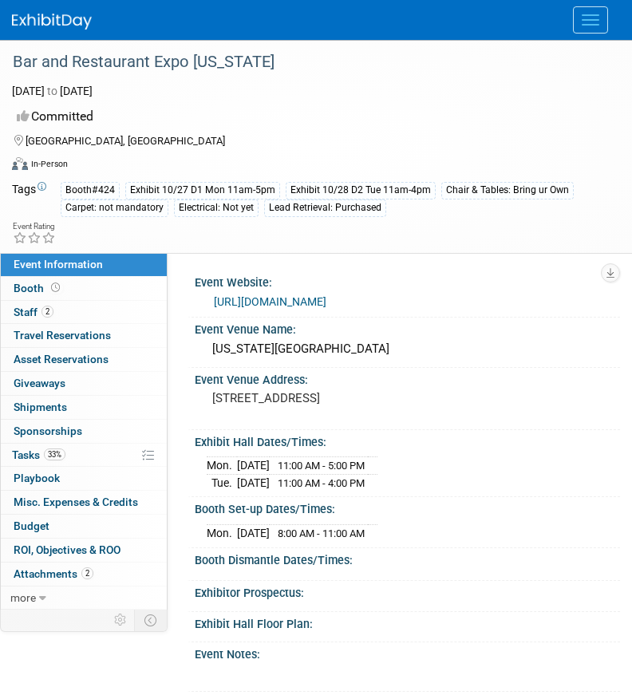 The image size is (632, 699). Describe the element at coordinates (407, 507) in the screenshot. I see `div: Booth Set-up Dates/Times:` at that location.